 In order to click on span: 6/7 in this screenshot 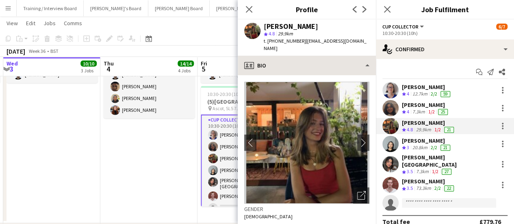, I will do `click(502, 26)`.